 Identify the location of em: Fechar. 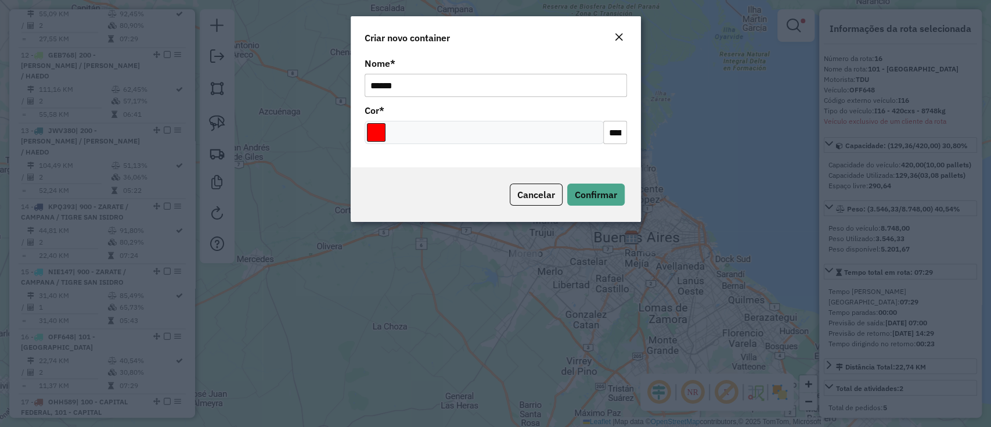
(619, 37).